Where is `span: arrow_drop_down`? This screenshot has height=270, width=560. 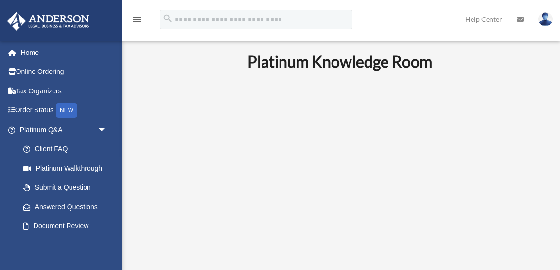 span: arrow_drop_down is located at coordinates (107, 130).